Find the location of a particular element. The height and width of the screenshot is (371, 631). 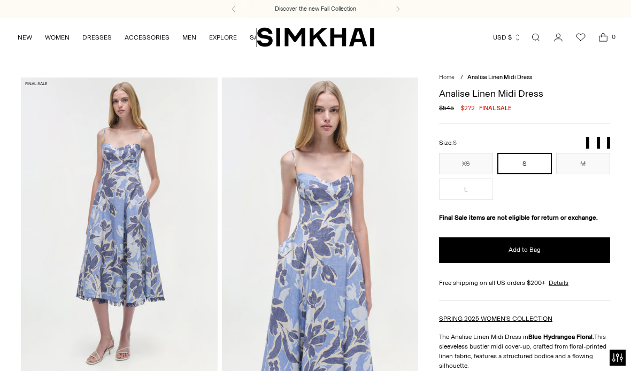

a: ACCESSORIES is located at coordinates (147, 37).